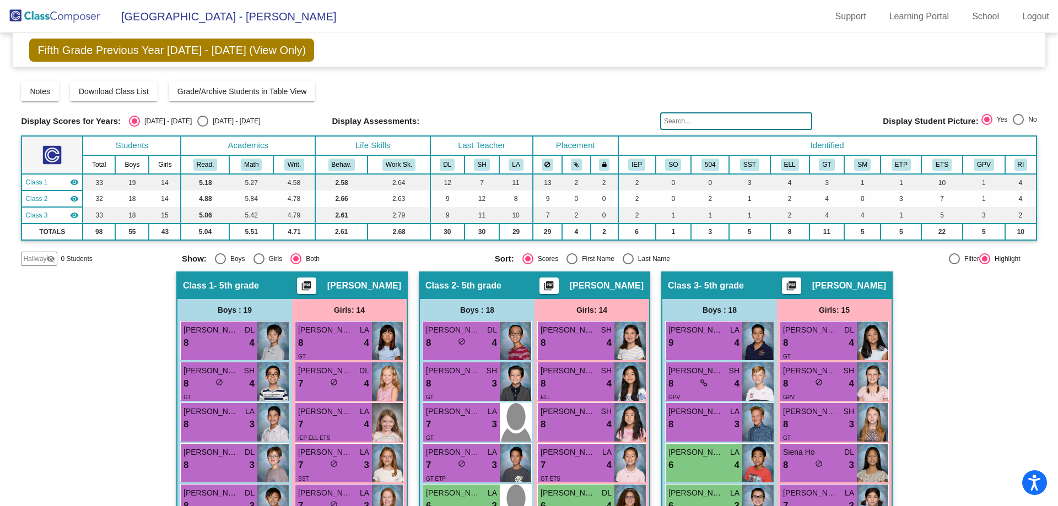 The width and height of the screenshot is (1058, 506). Describe the element at coordinates (219, 382) in the screenshot. I see `span: do_not_disturb_alt` at that location.